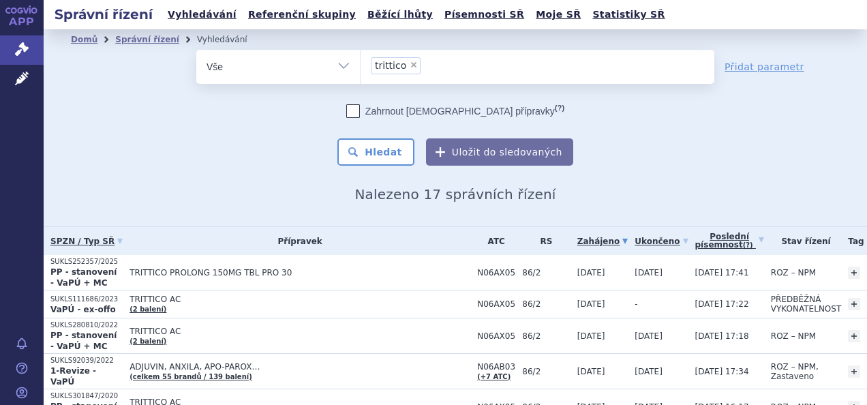 This screenshot has height=405, width=867. Describe the element at coordinates (104, 14) in the screenshot. I see `h2: Správní řízení` at that location.